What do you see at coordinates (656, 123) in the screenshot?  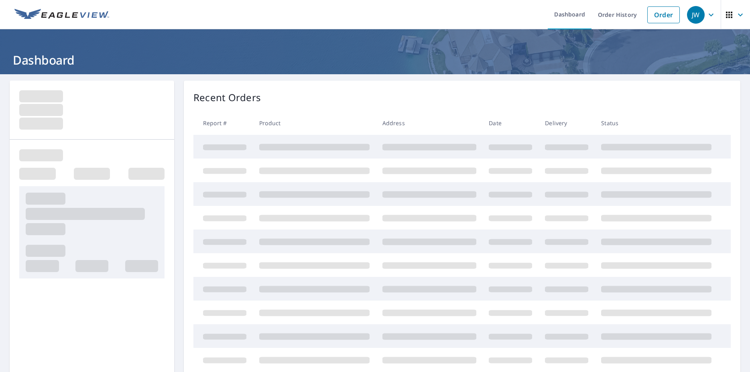 I see `th: Status` at bounding box center [656, 123].